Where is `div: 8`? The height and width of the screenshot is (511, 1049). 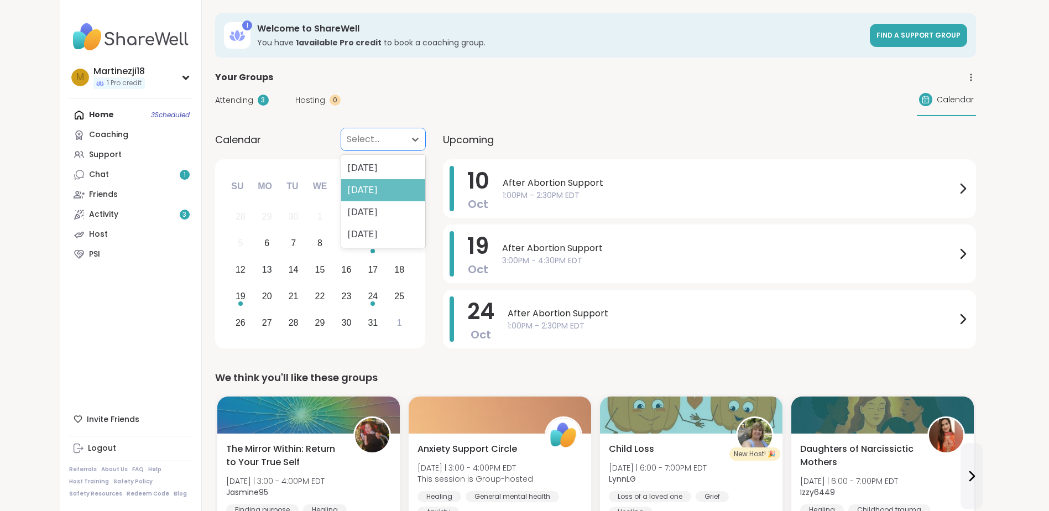 div: 8 is located at coordinates (320, 243).